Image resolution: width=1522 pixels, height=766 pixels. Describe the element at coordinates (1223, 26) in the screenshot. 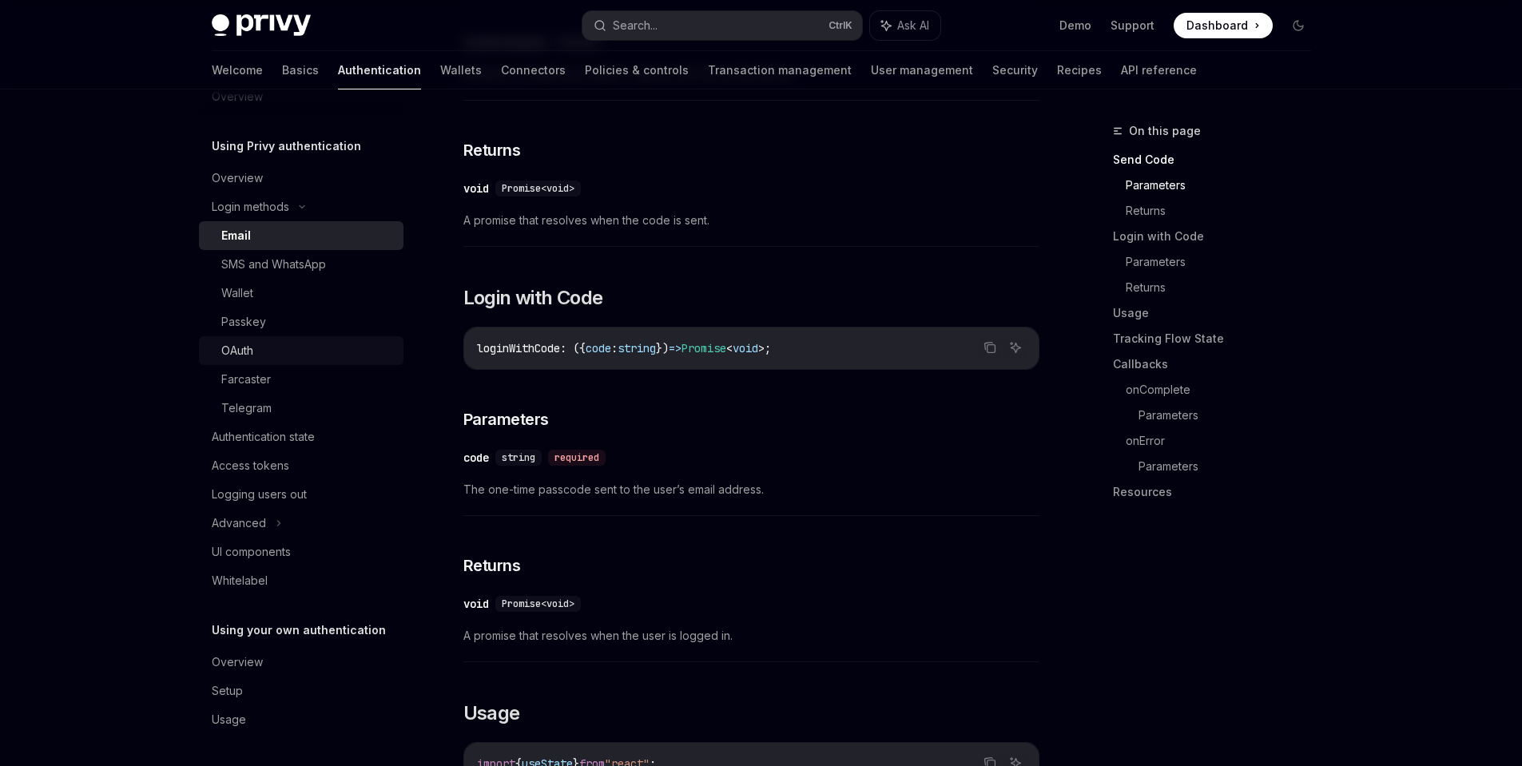

I see `a: Dashboard` at that location.